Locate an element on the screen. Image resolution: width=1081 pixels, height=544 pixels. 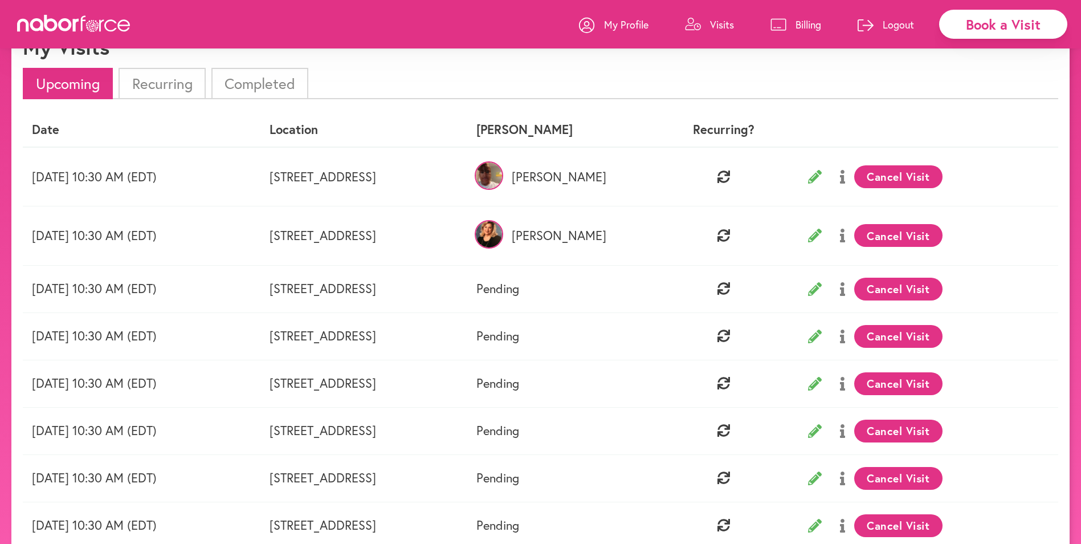
a: Billing is located at coordinates (795, 24).